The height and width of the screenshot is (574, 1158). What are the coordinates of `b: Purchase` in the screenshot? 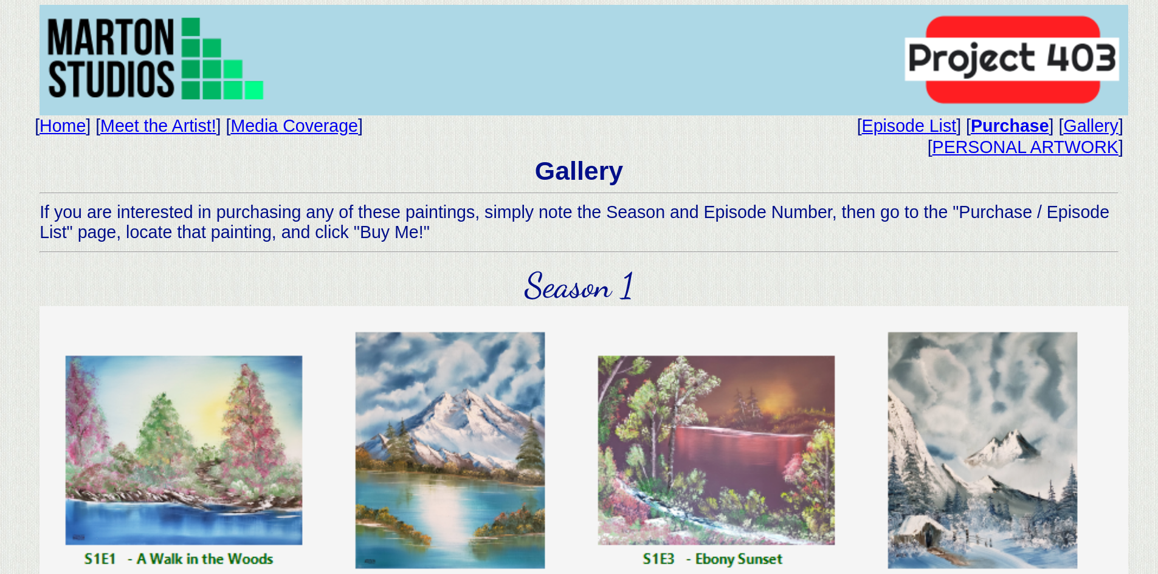 It's located at (1009, 126).